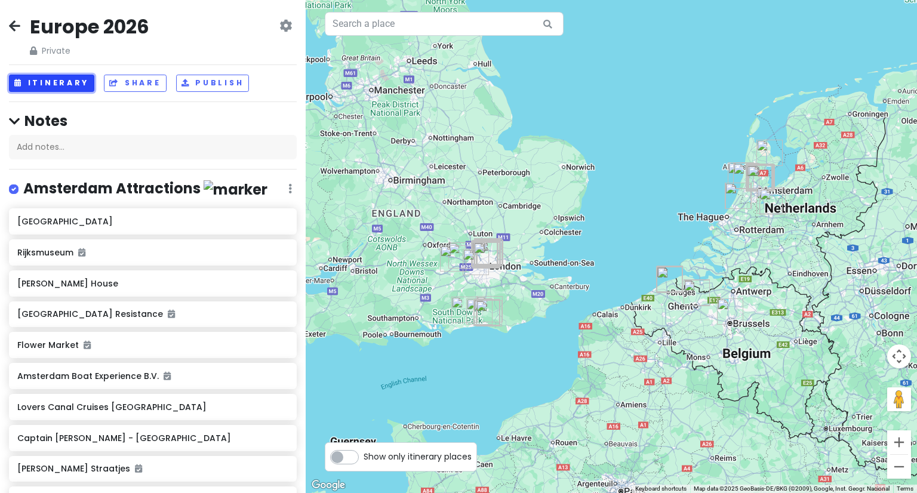 The image size is (917, 493). Describe the element at coordinates (770, 153) in the screenshot. I see `div: The Hoorn Bakery` at that location.